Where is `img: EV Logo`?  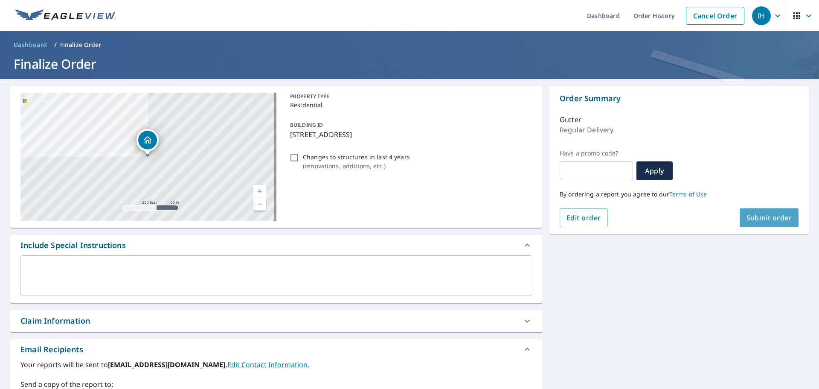 img: EV Logo is located at coordinates (66, 16).